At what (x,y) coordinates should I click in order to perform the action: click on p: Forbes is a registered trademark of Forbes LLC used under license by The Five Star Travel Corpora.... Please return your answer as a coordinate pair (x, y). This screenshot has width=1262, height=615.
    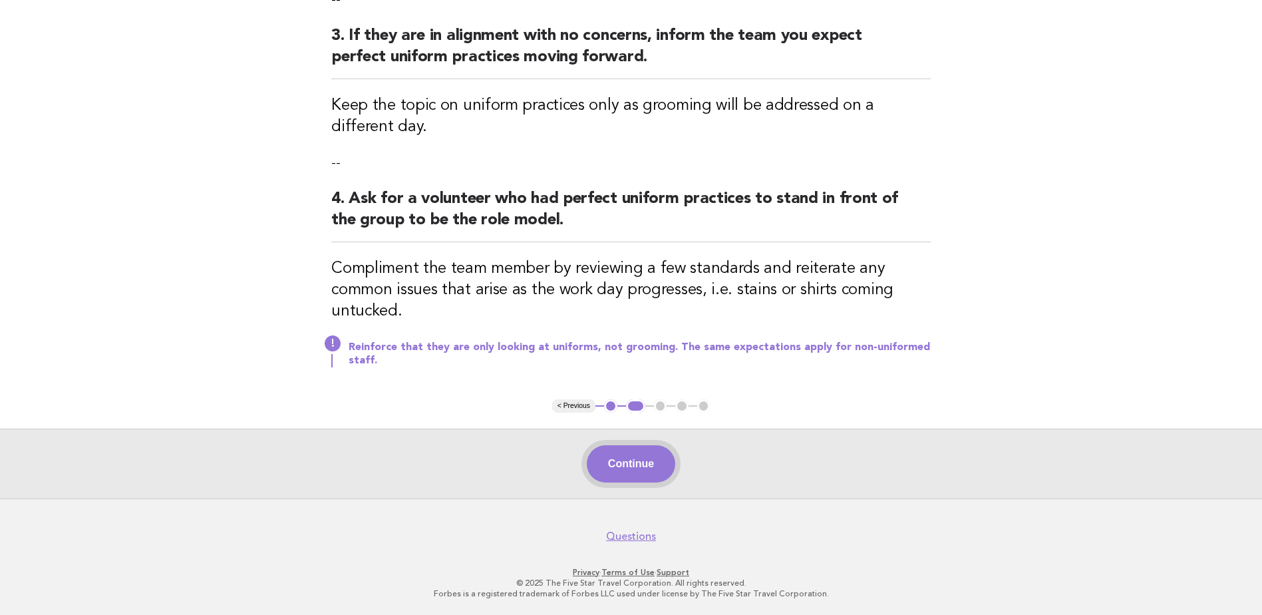
    Looking at the image, I should click on (631, 593).